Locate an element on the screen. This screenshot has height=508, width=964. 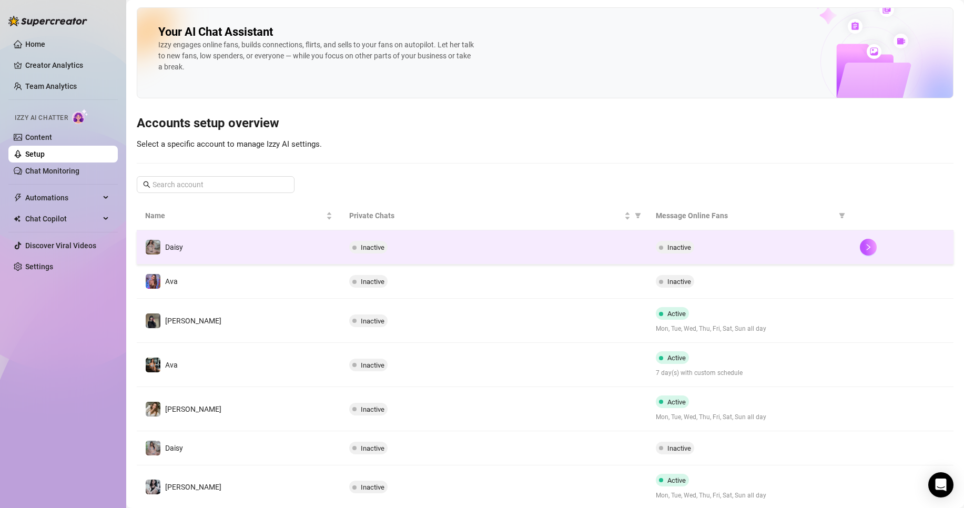
a: Content is located at coordinates (38, 137).